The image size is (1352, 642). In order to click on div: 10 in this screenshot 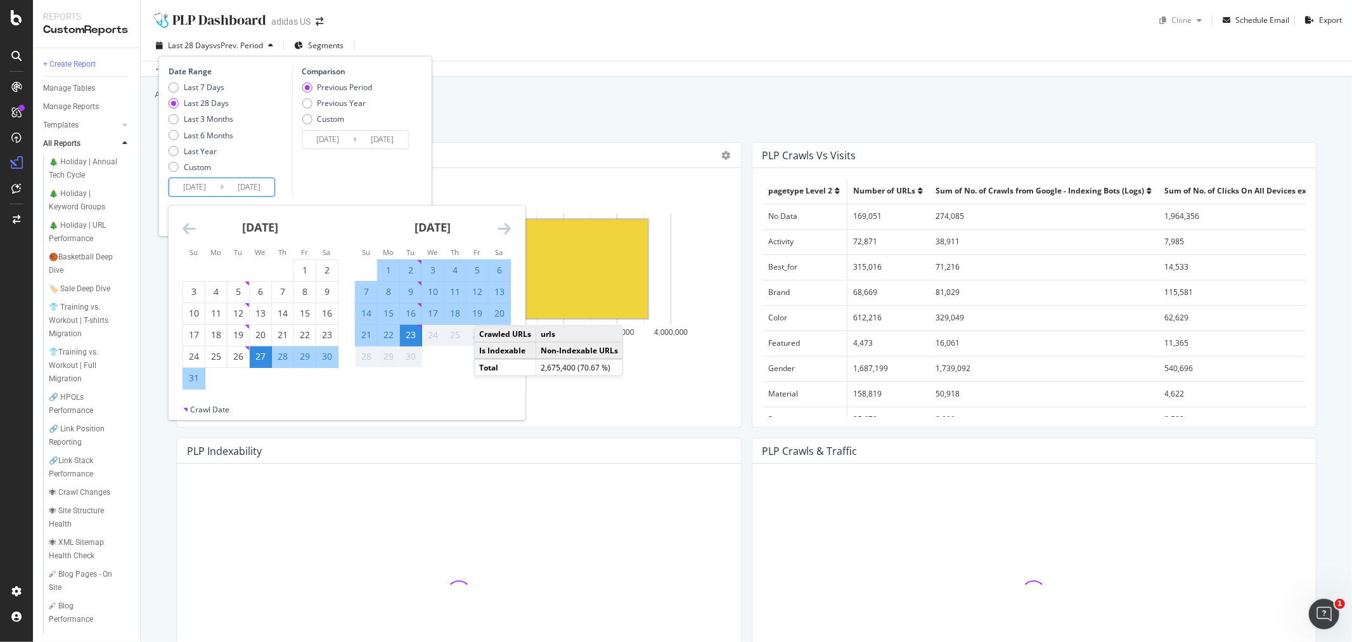, I will do `click(194, 313)`.